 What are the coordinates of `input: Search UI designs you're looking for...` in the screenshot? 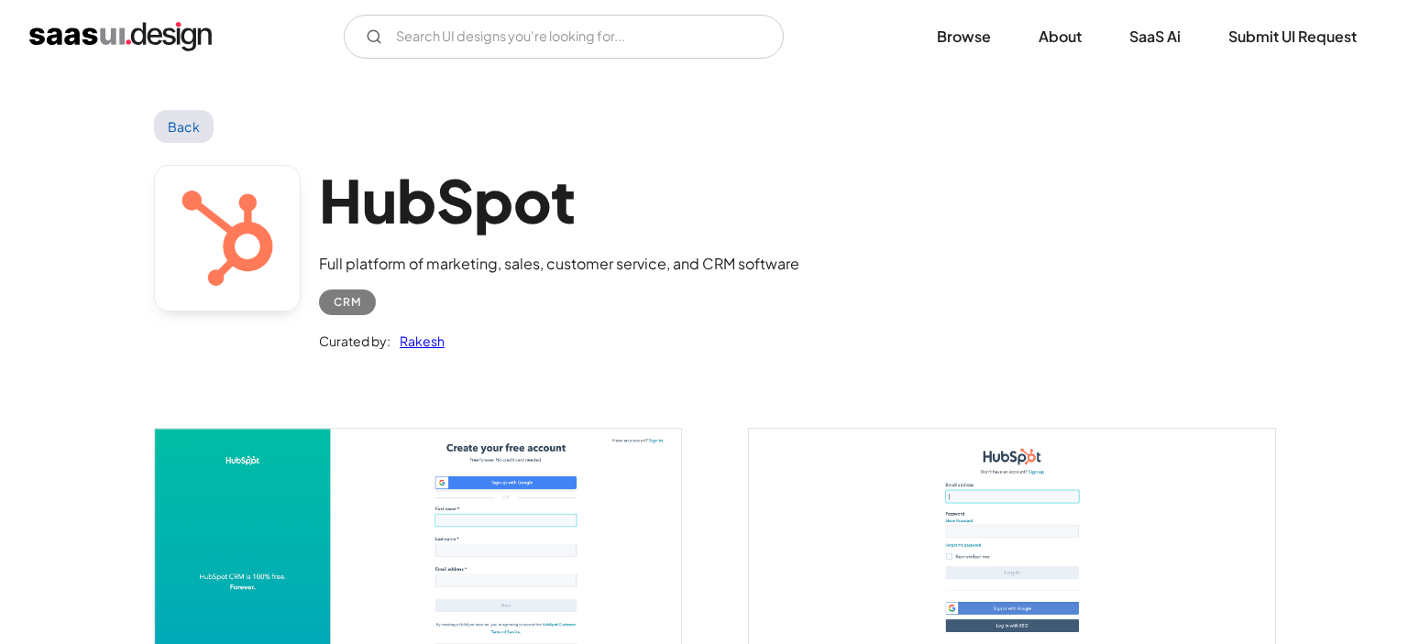 It's located at (564, 37).